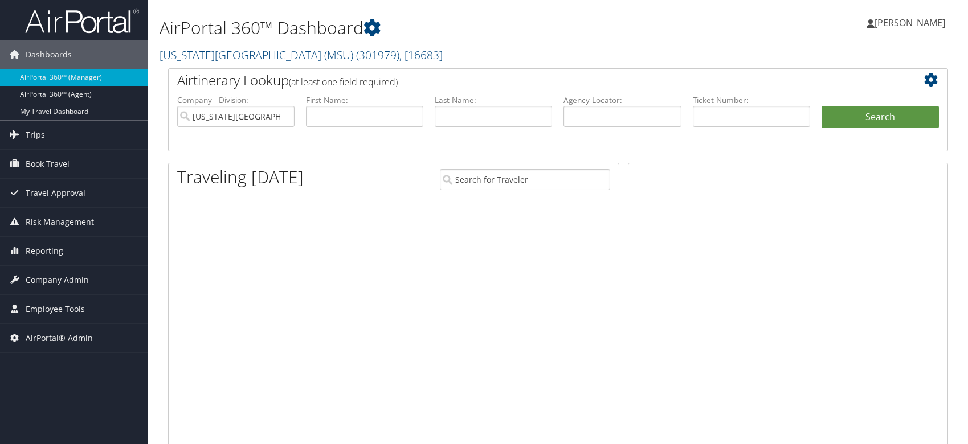 This screenshot has width=968, height=444. I want to click on span: Reporting, so click(44, 251).